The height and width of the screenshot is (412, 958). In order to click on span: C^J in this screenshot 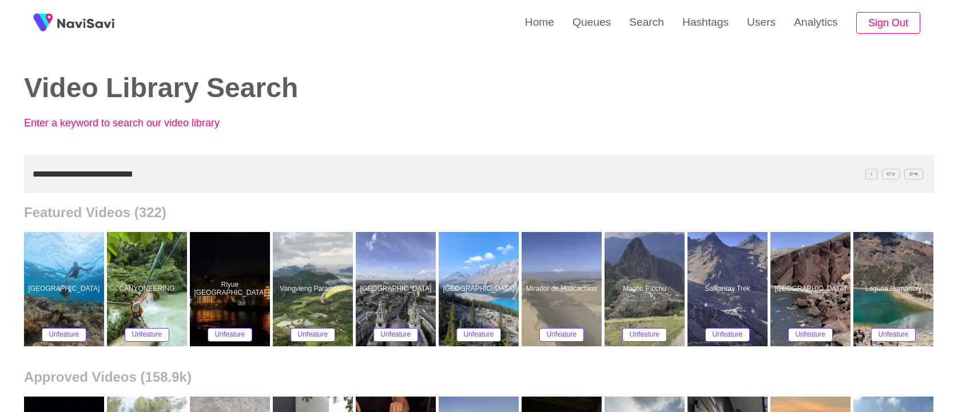, I will do `click(891, 174)`.